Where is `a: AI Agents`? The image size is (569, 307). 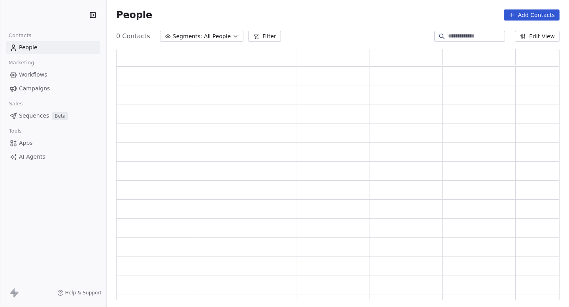 a: AI Agents is located at coordinates (53, 157).